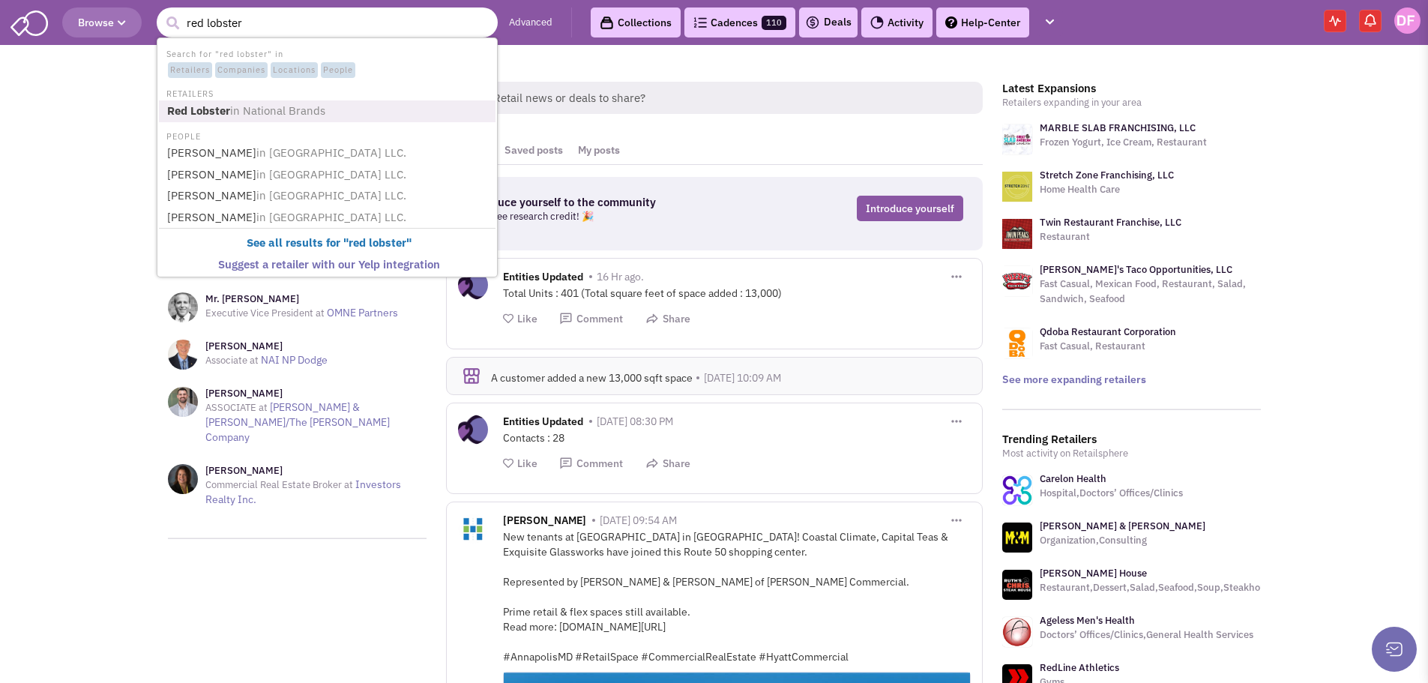  What do you see at coordinates (236, 407) in the screenshot?
I see `span: ASSOCIATE at` at bounding box center [236, 407].